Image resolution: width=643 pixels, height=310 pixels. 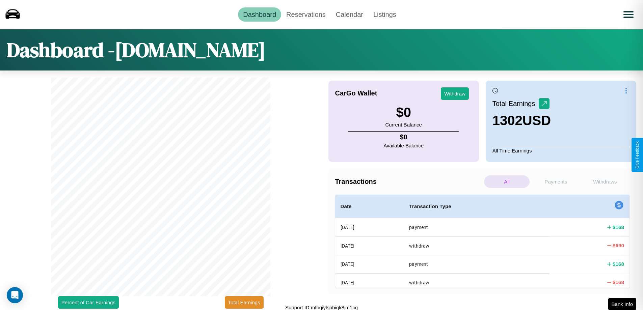 I want to click on p: Withdraws, so click(x=605, y=182).